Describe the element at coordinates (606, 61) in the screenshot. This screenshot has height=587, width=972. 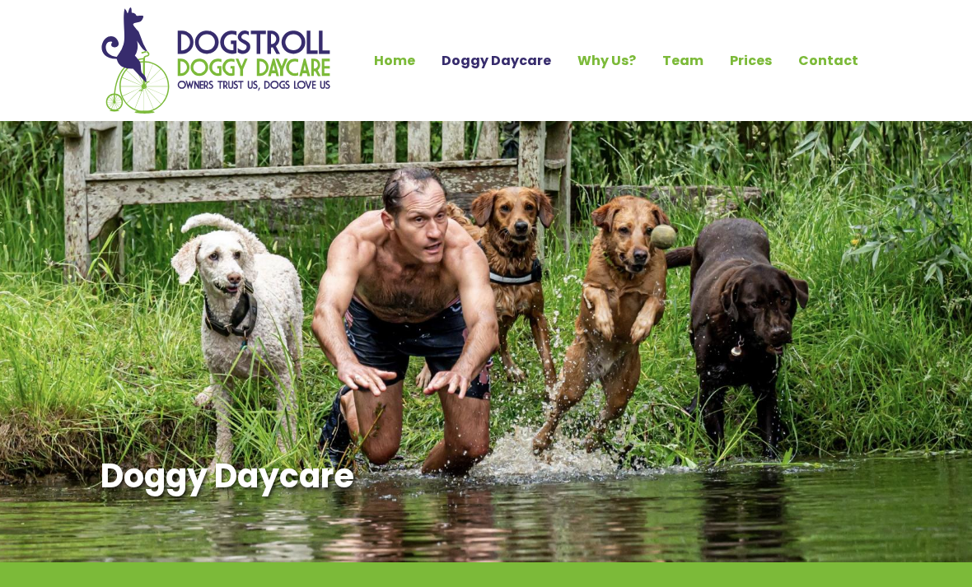
I see `a: Why Us?` at that location.